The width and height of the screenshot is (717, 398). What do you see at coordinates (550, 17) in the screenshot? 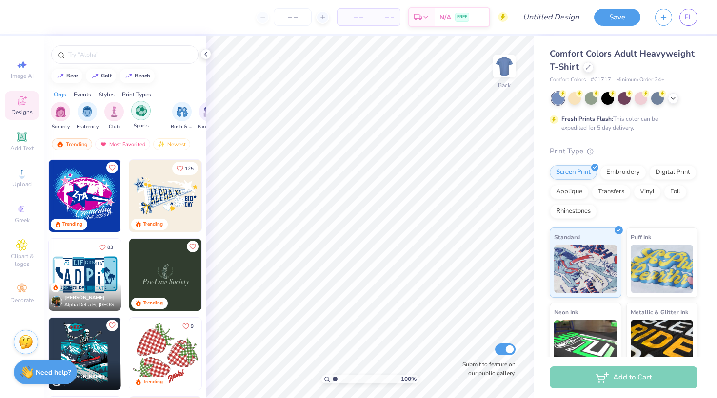
I see `input: Untitled Design` at bounding box center [550, 17].